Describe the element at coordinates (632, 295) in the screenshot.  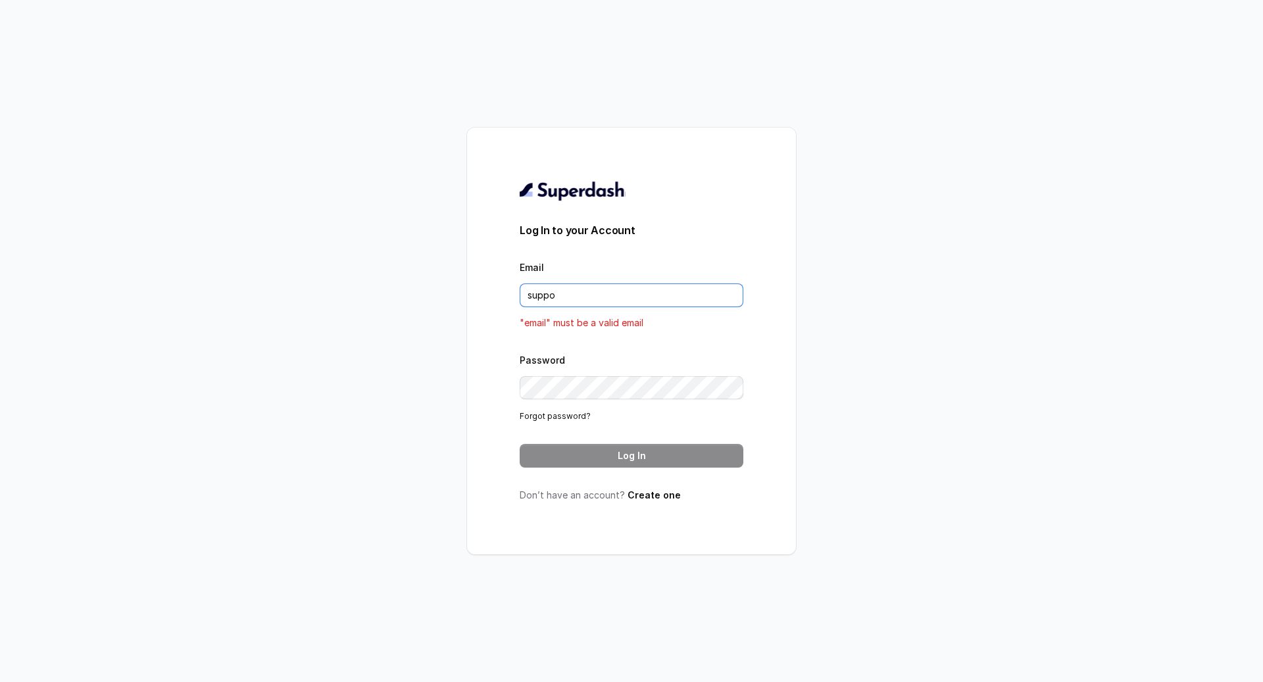
I see `input: youremail@example.com` at that location.